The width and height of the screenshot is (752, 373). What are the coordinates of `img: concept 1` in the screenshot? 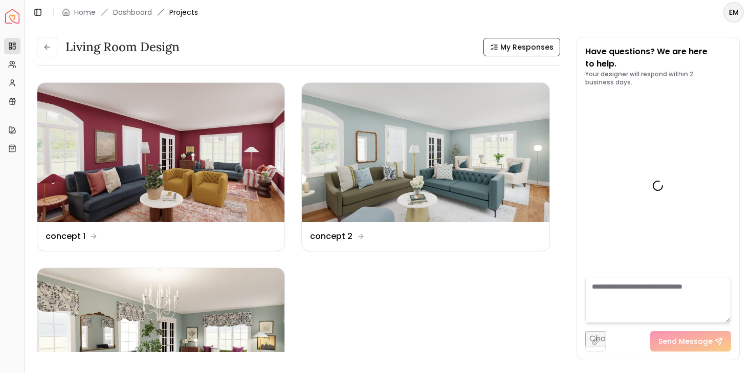 It's located at (161, 152).